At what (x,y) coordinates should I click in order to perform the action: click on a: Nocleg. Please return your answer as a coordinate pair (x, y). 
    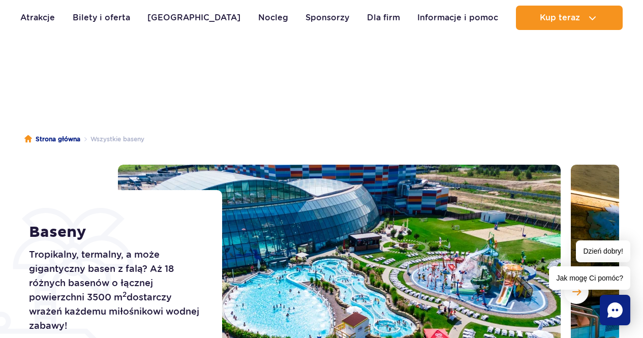
    Looking at the image, I should click on (273, 18).